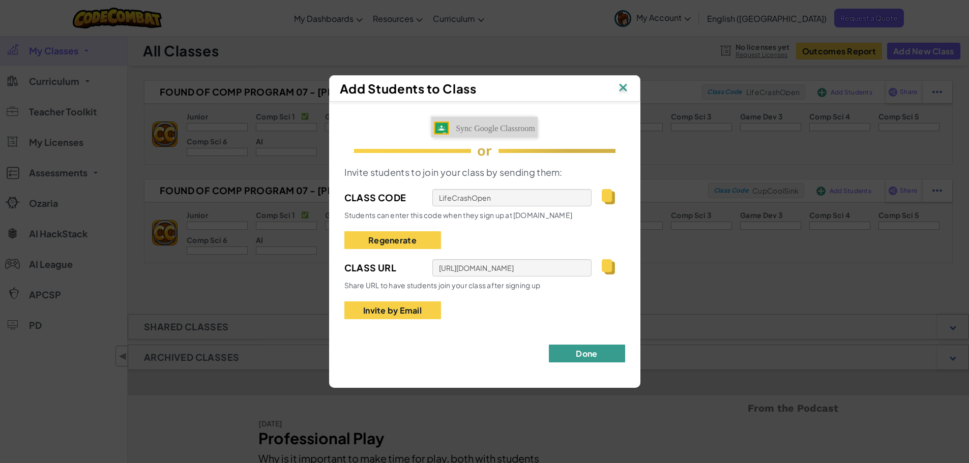 The height and width of the screenshot is (463, 969). What do you see at coordinates (383, 268) in the screenshot?
I see `span: Class Url` at bounding box center [383, 268].